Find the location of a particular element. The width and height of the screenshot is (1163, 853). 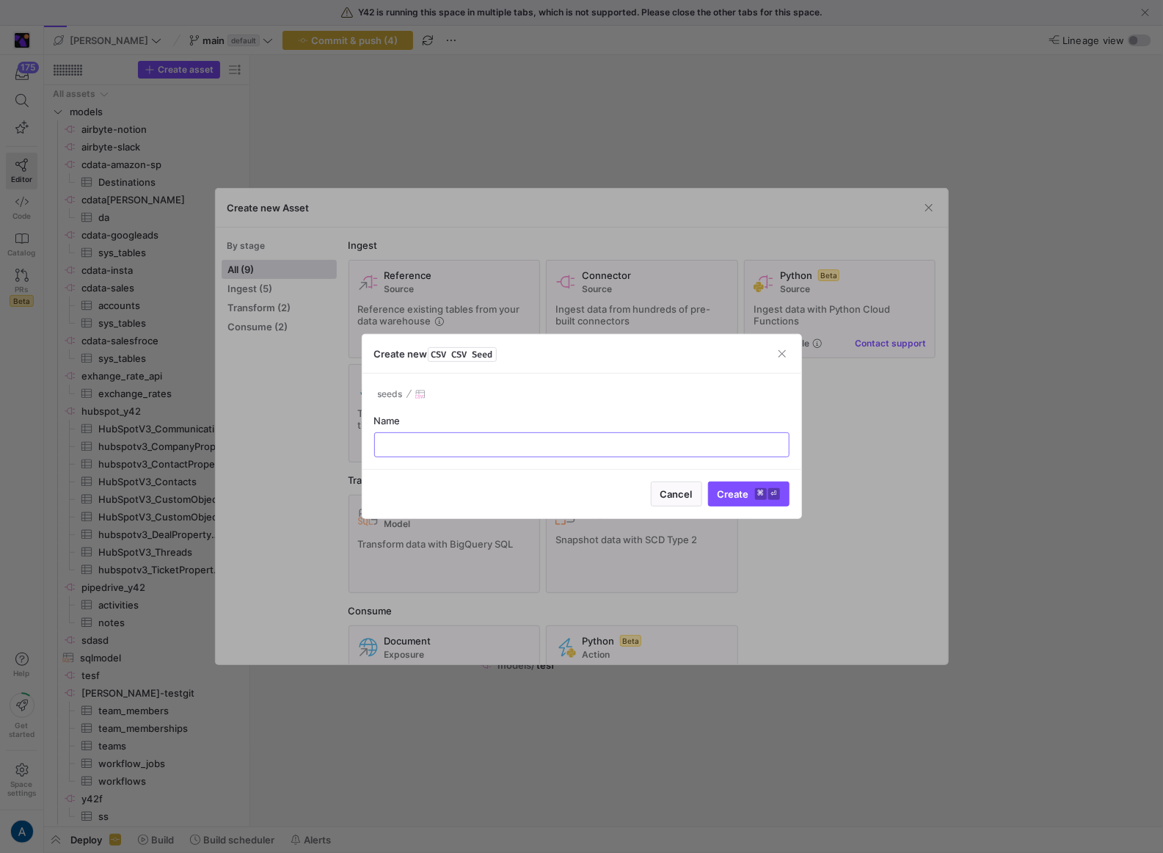

span: Cancel is located at coordinates (677, 494).